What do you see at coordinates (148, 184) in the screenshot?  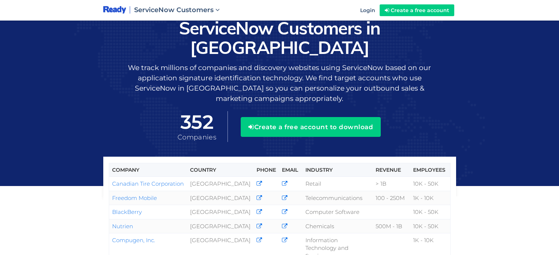 I see `a: Canadian Tire Corporation` at bounding box center [148, 184].